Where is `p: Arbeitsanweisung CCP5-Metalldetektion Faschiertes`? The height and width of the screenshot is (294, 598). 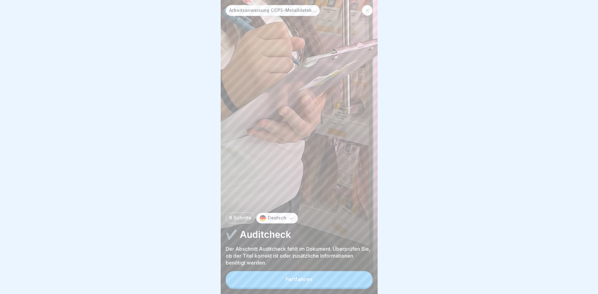
p: Arbeitsanweisung CCP5-Metalldetektion Faschiertes is located at coordinates (273, 10).